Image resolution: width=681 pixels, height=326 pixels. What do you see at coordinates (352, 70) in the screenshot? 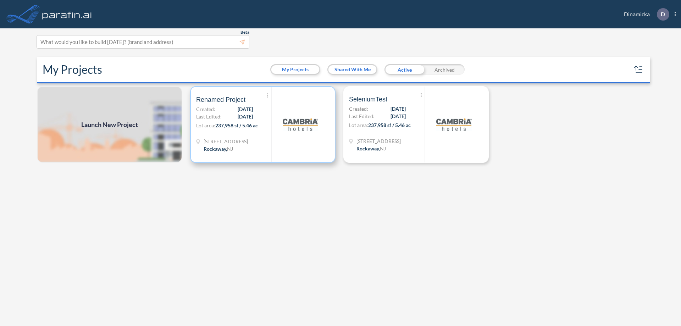
I see `button: Shared With Me` at bounding box center [352, 70].